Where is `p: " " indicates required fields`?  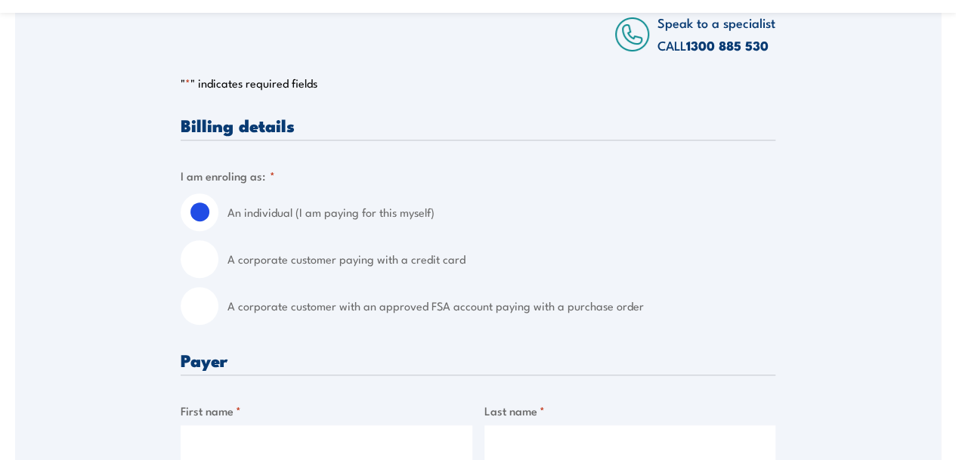
p: " " indicates required fields is located at coordinates (478, 83).